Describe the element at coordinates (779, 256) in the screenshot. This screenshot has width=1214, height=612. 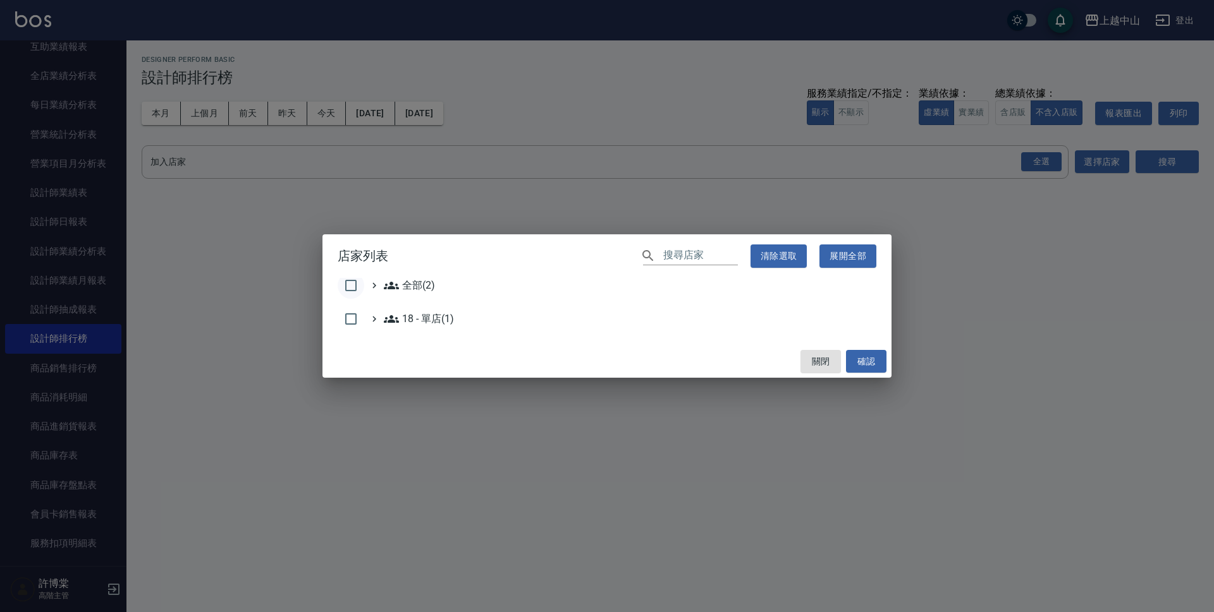
I see `button: 清除選取` at that location.